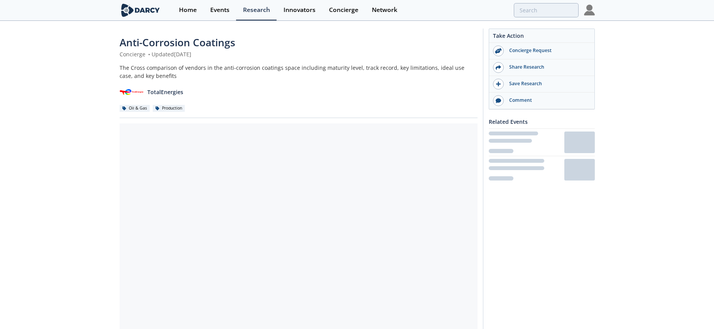 The height and width of the screenshot is (329, 714). I want to click on img: Profile, so click(589, 10).